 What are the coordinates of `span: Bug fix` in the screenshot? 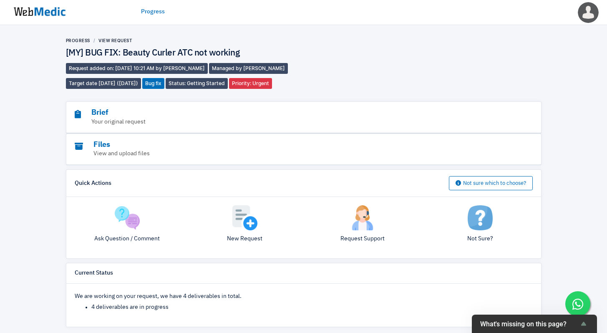 It's located at (153, 83).